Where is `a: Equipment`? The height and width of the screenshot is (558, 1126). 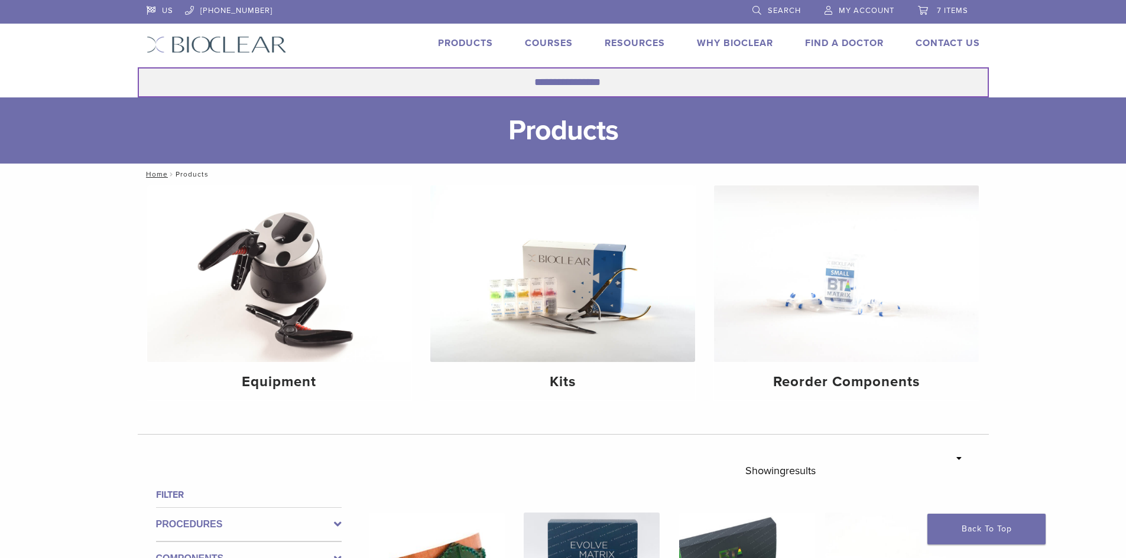 a: Equipment is located at coordinates (280, 293).